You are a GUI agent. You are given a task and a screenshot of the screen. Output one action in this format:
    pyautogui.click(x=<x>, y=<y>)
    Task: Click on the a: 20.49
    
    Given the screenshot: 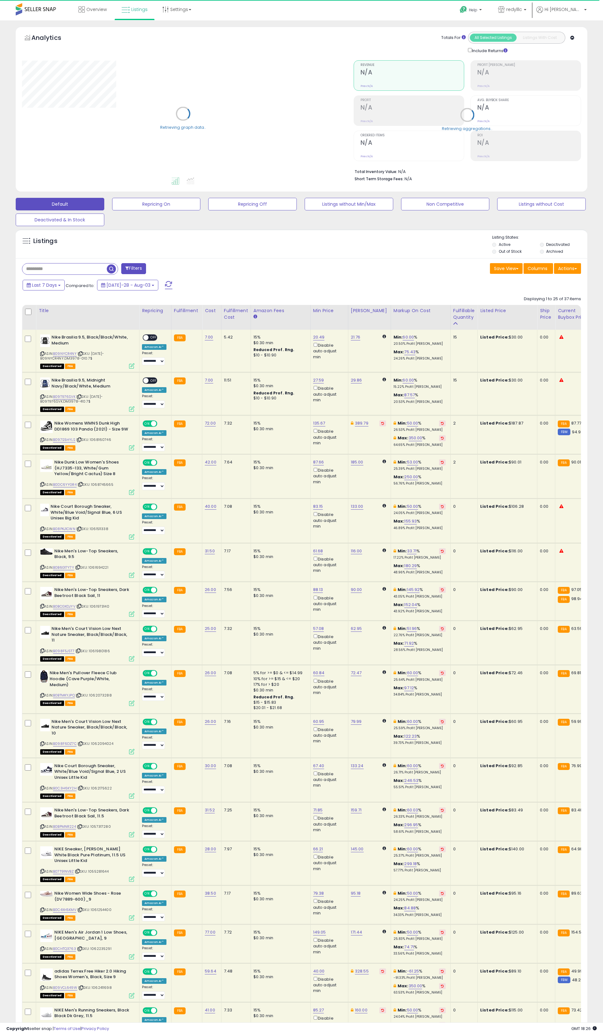 What is the action you would take?
    pyautogui.click(x=319, y=337)
    